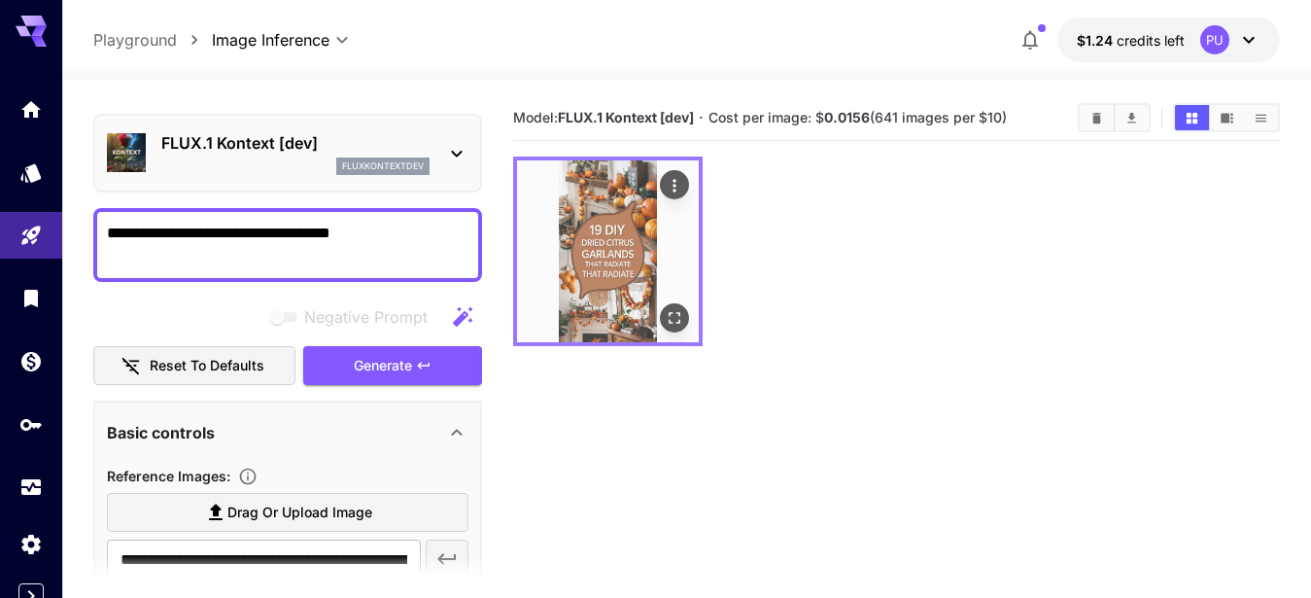 The width and height of the screenshot is (1311, 598). Describe the element at coordinates (383, 365) in the screenshot. I see `span: Generate` at that location.